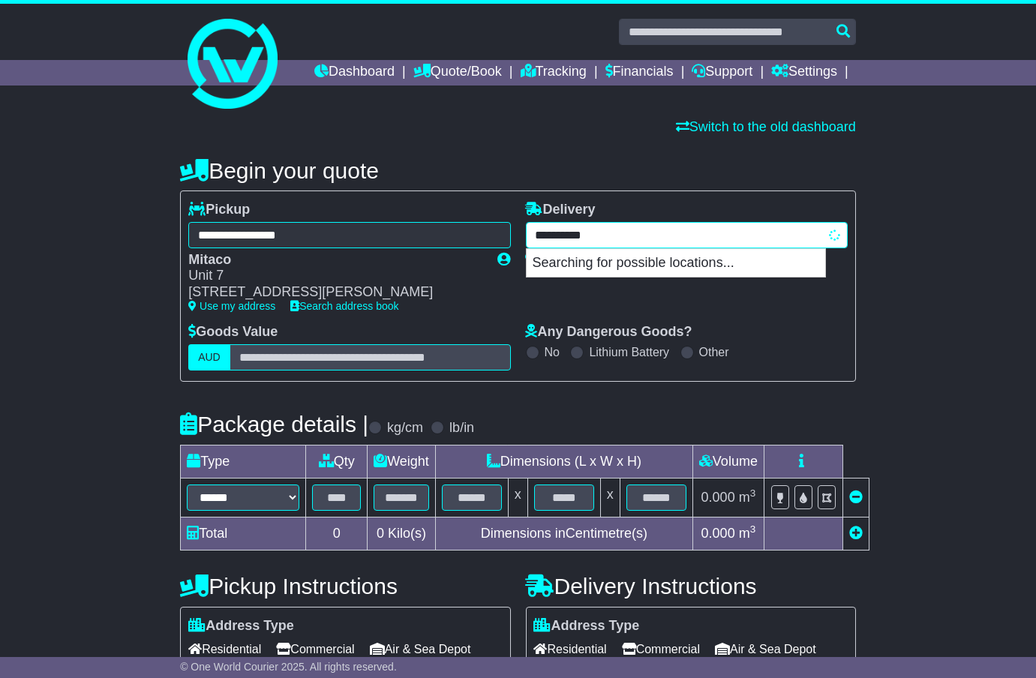  What do you see at coordinates (335, 260) in the screenshot?
I see `div: Mitaco` at bounding box center [335, 260].